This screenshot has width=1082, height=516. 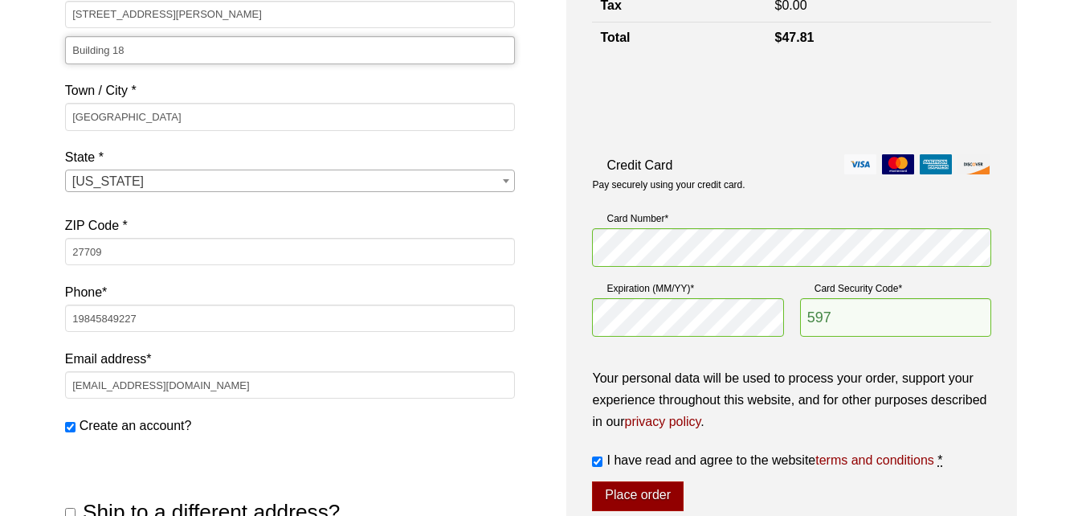 I want to click on label: Town / City, so click(x=290, y=90).